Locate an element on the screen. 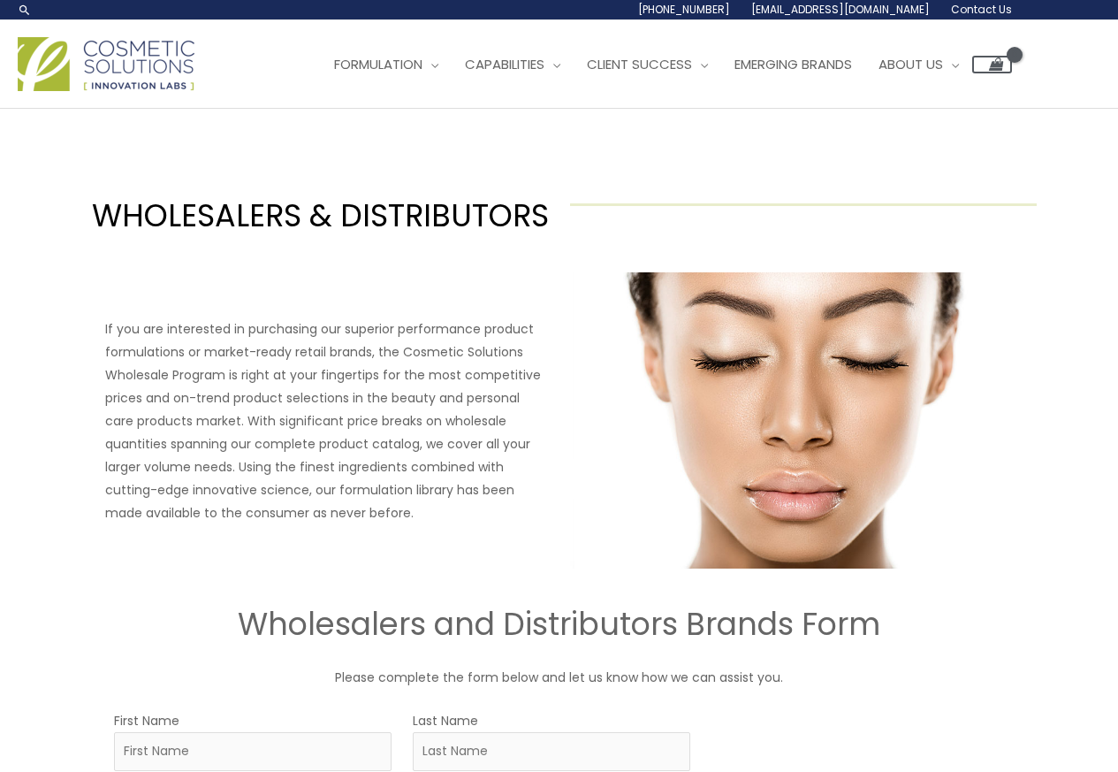 This screenshot has width=1118, height=772. a: View Shopping Cart, empty is located at coordinates (992, 65).